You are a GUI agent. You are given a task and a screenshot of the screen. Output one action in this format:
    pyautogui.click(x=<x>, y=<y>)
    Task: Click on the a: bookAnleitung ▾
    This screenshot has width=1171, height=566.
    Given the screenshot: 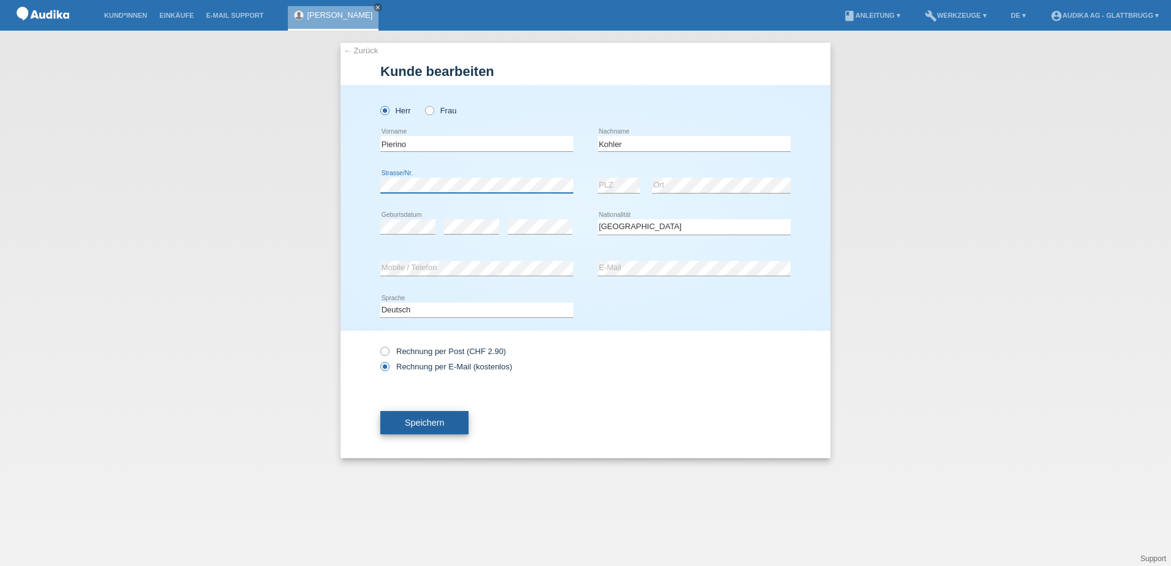 What is the action you would take?
    pyautogui.click(x=872, y=15)
    